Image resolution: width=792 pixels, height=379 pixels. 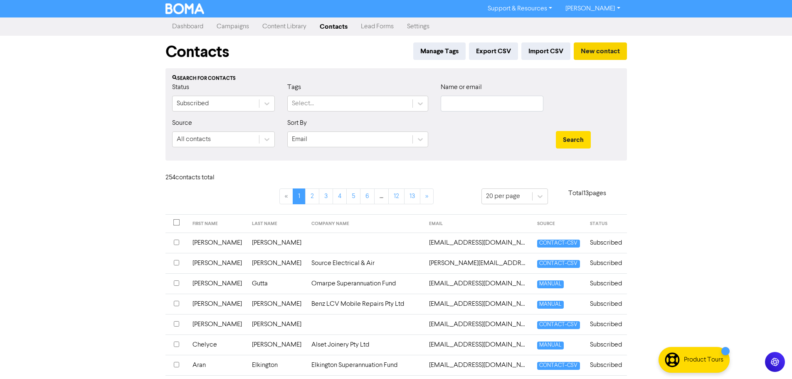 I want to click on a: Campaigns, so click(x=233, y=27).